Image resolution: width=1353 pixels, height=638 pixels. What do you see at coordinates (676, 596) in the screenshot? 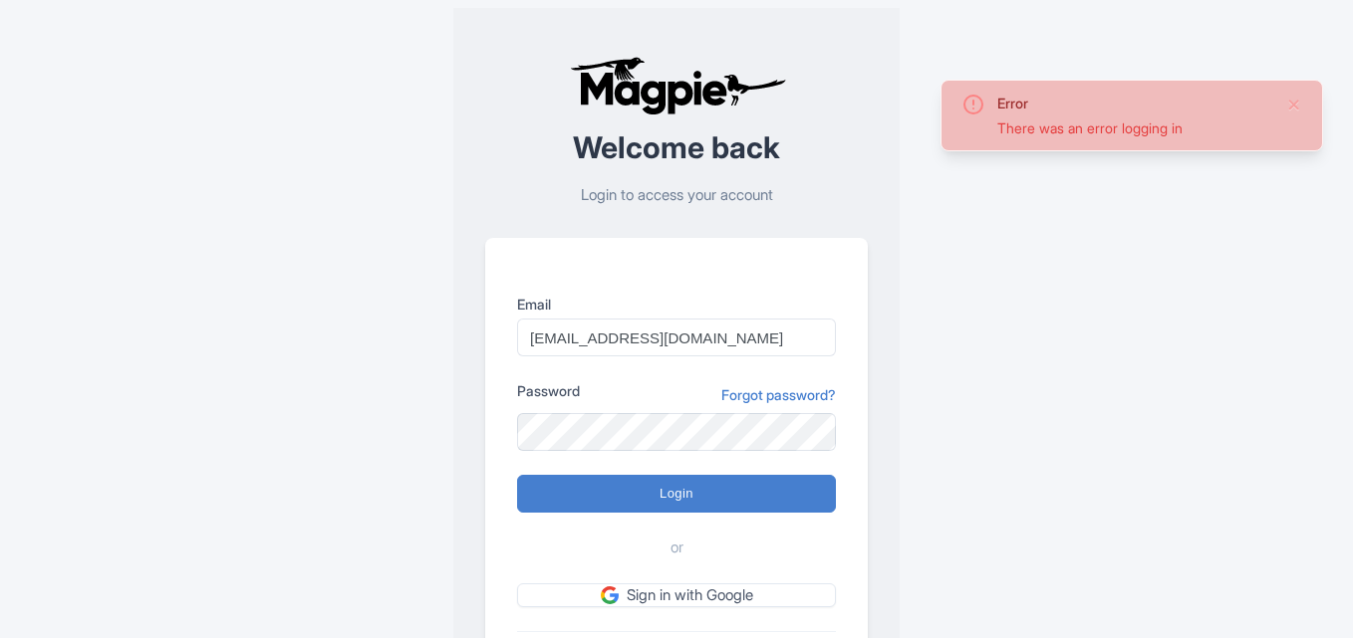
I see `a: Sign in with Google` at bounding box center [676, 596].